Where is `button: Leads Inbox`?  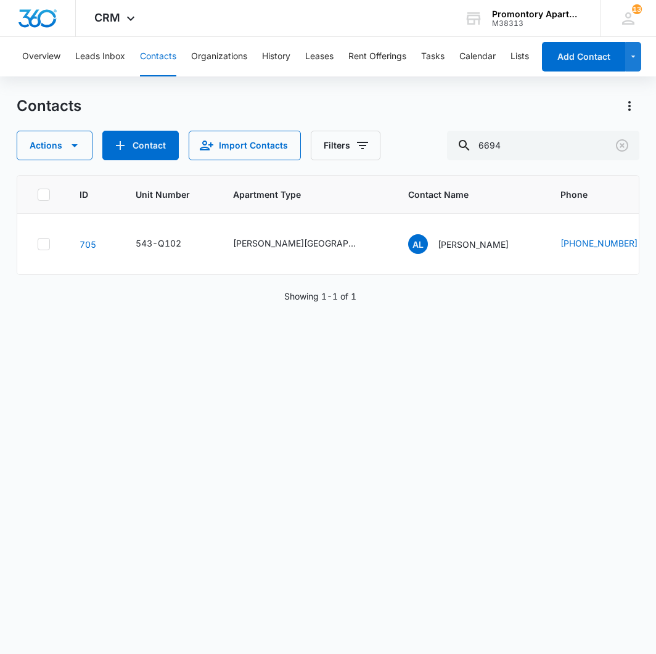
button: Leads Inbox is located at coordinates (100, 57).